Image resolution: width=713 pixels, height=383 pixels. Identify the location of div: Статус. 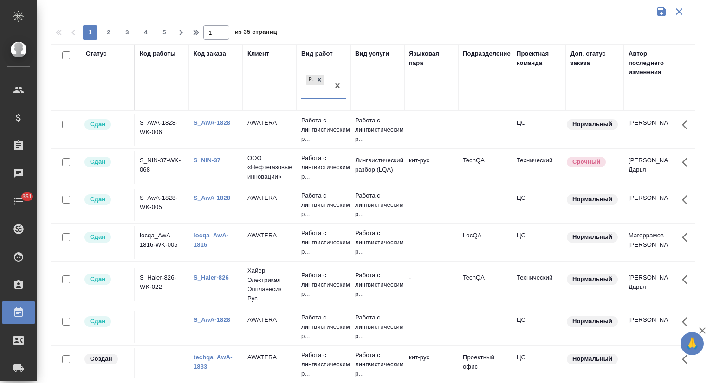
(96, 54).